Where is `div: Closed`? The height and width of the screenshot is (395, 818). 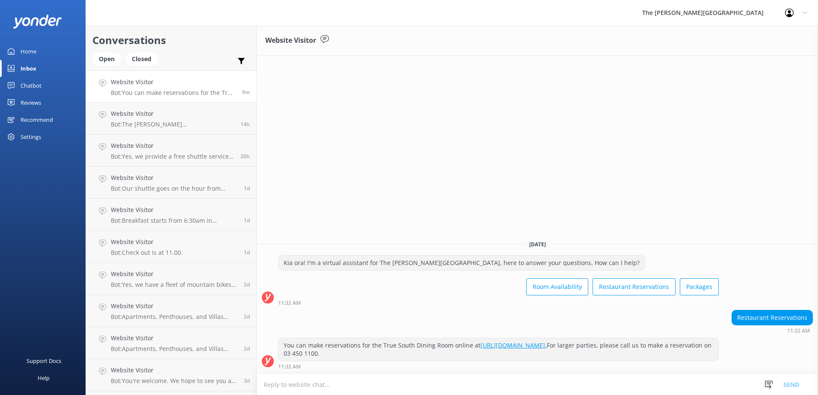 div: Closed is located at coordinates (142, 59).